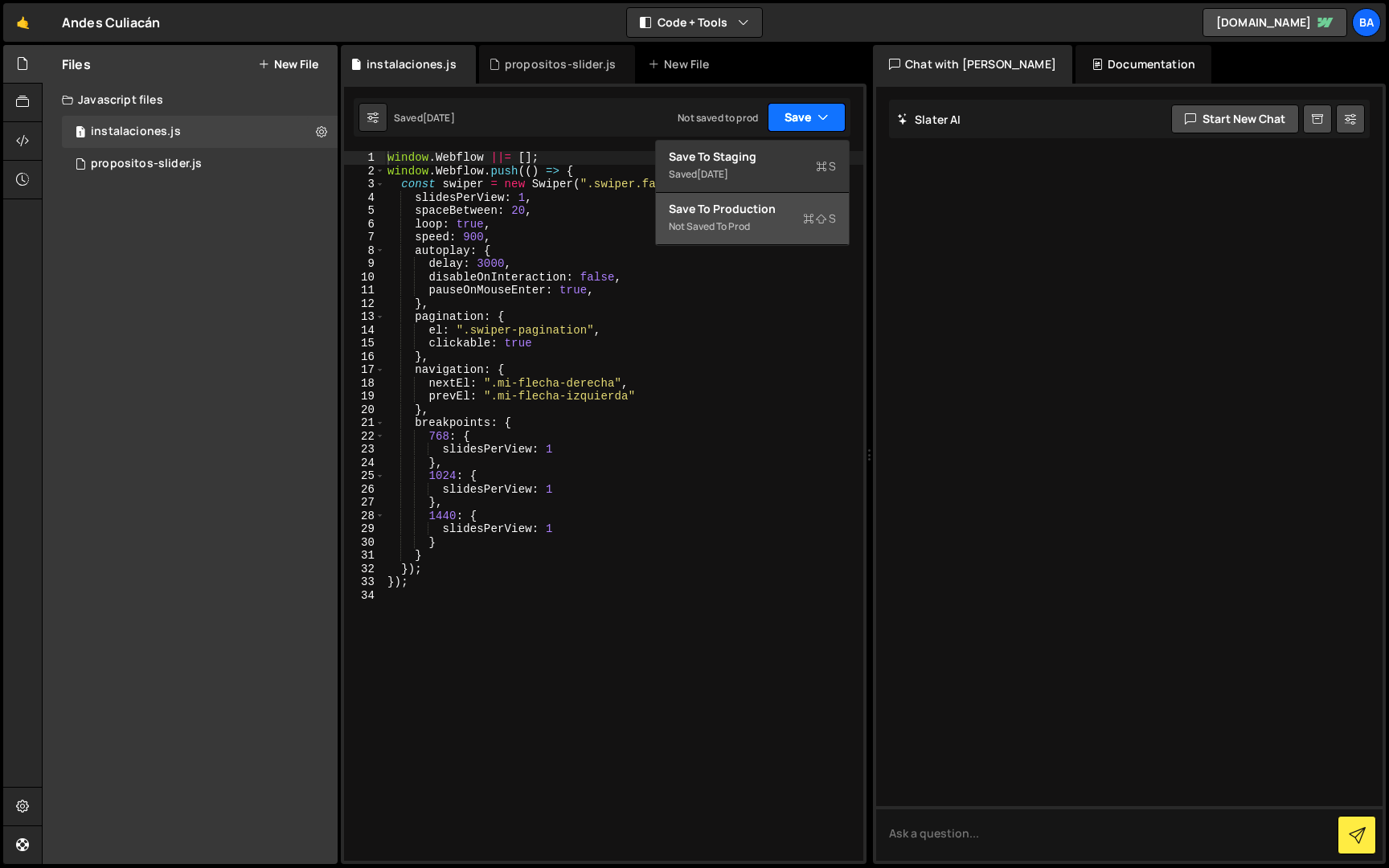 The height and width of the screenshot is (868, 1389). Describe the element at coordinates (81, 133) in the screenshot. I see `span: 1` at that location.